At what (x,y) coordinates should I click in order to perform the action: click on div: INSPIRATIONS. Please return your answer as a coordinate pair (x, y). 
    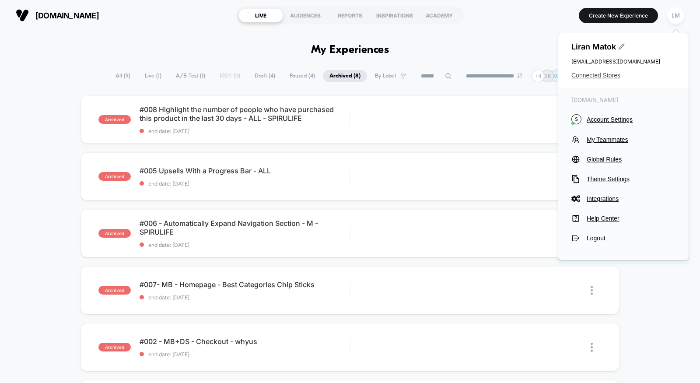
    Looking at the image, I should click on (395, 15).